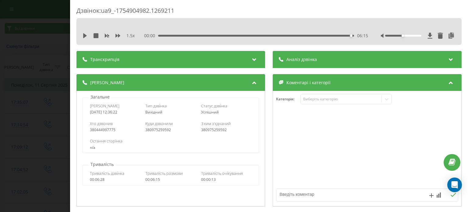  Describe the element at coordinates (164, 173) in the screenshot. I see `span: Тривалість розмови` at that location.